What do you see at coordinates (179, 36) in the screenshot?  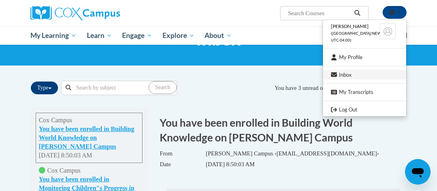 I see `a: Explore` at bounding box center [179, 36].